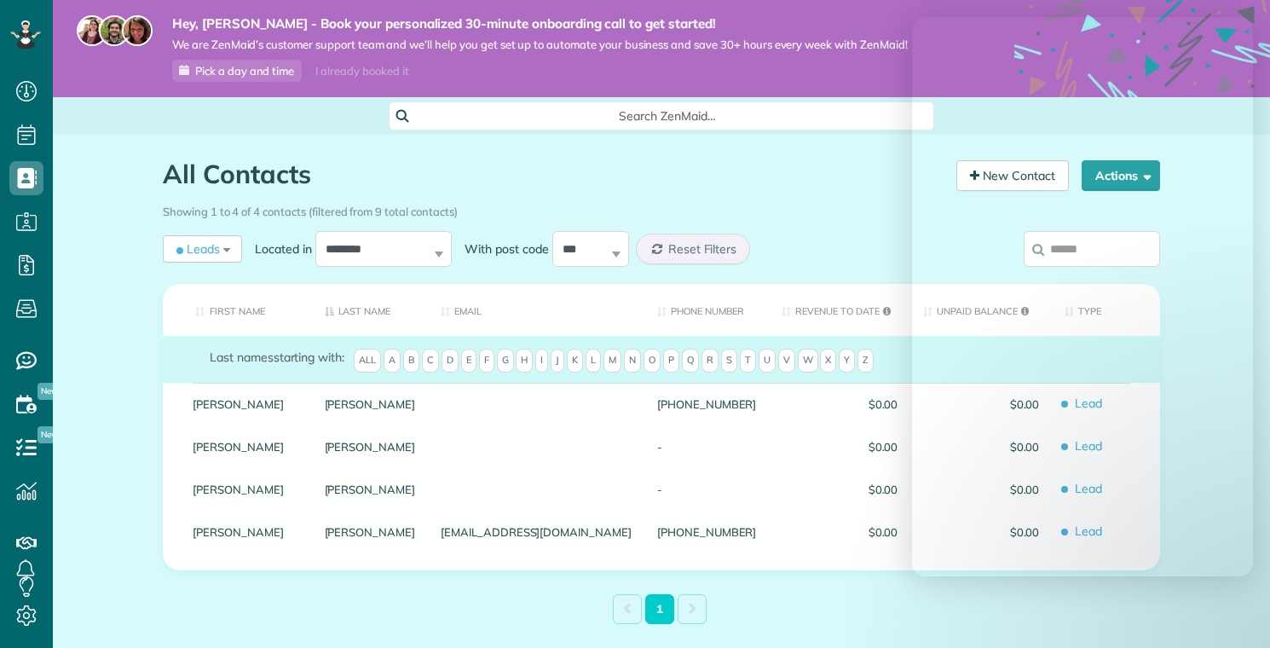  What do you see at coordinates (747, 360) in the screenshot?
I see `span: T` at bounding box center [747, 360].